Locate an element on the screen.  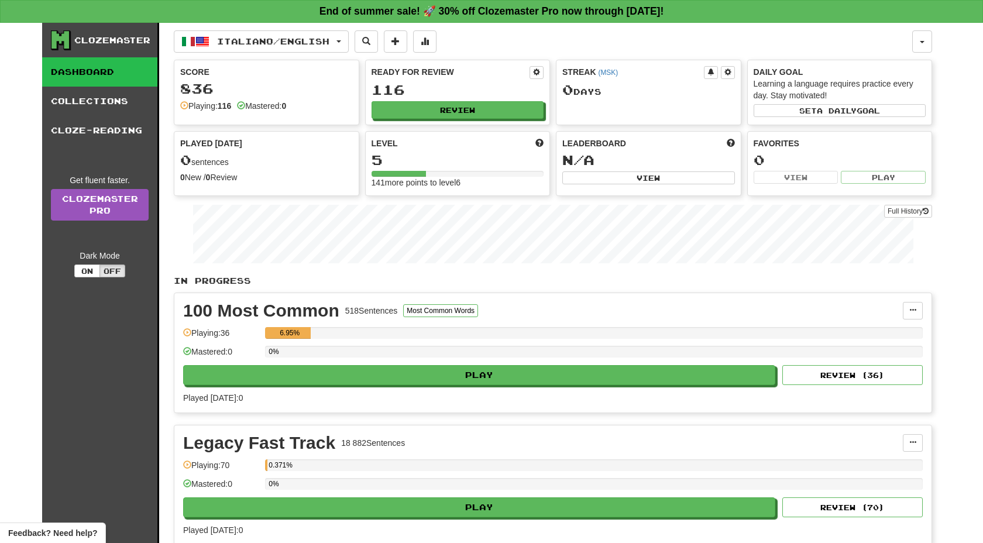
a: ClozemasterPro is located at coordinates (99, 205).